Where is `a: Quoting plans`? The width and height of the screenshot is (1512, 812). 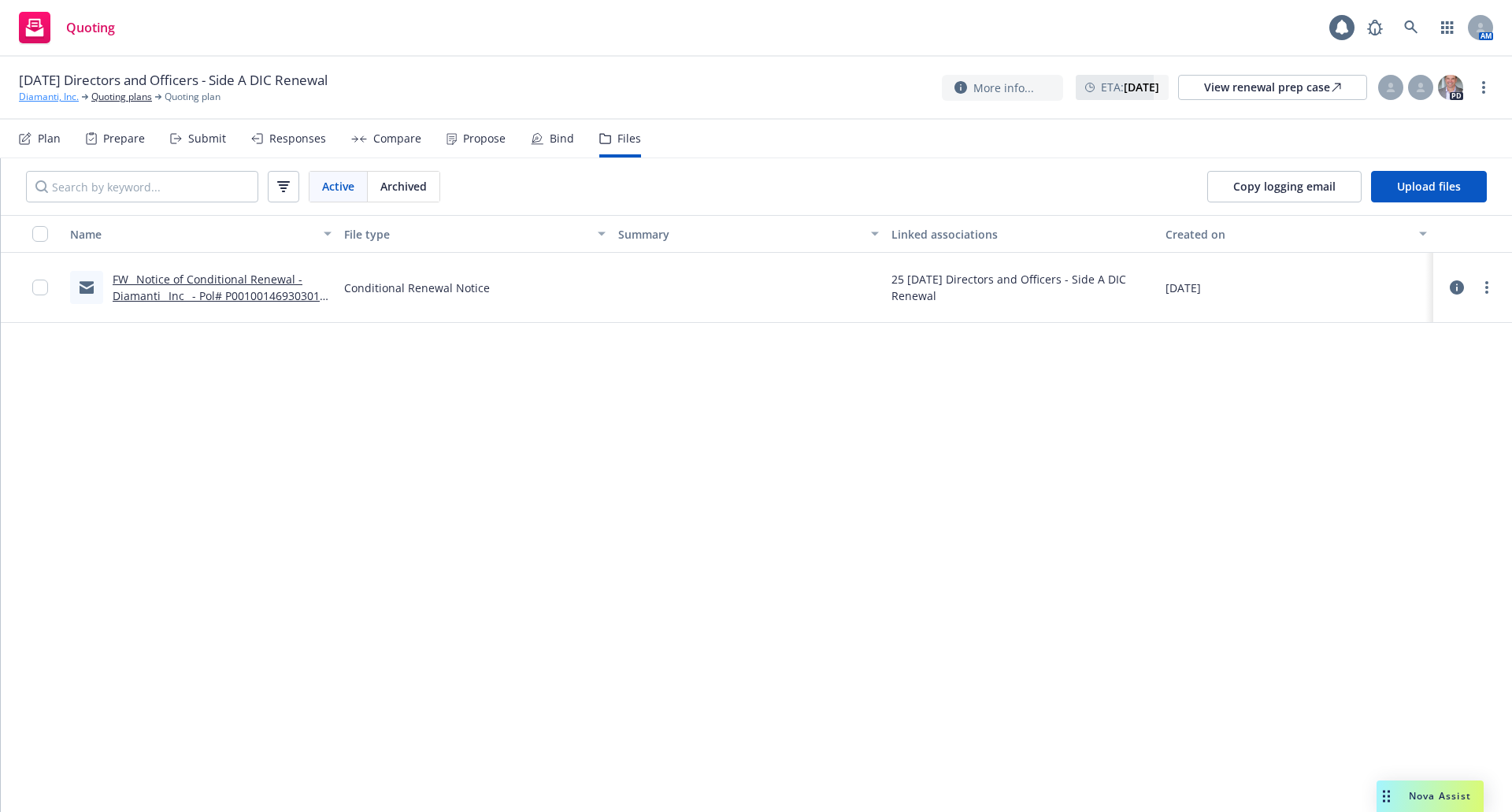 a: Quoting plans is located at coordinates (121, 97).